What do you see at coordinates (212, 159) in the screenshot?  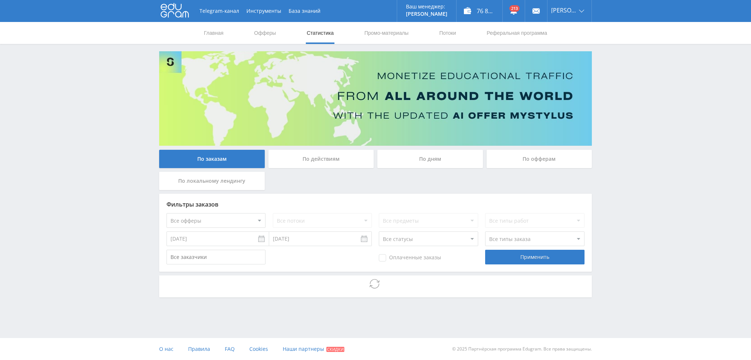 I see `div: По заказам` at bounding box center [212, 159].